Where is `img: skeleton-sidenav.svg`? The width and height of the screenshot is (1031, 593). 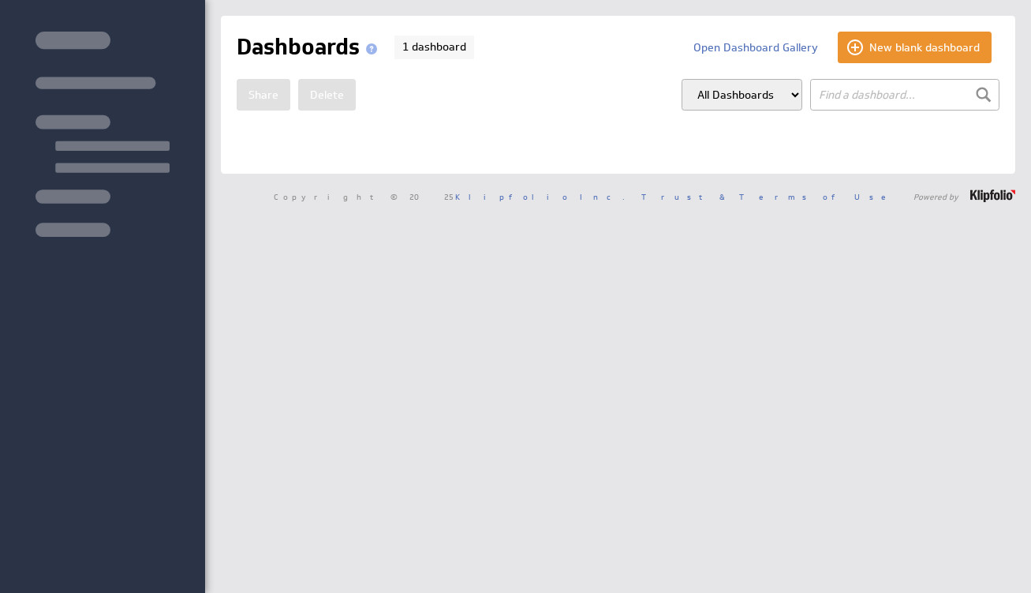 img: skeleton-sidenav.svg is located at coordinates (103, 134).